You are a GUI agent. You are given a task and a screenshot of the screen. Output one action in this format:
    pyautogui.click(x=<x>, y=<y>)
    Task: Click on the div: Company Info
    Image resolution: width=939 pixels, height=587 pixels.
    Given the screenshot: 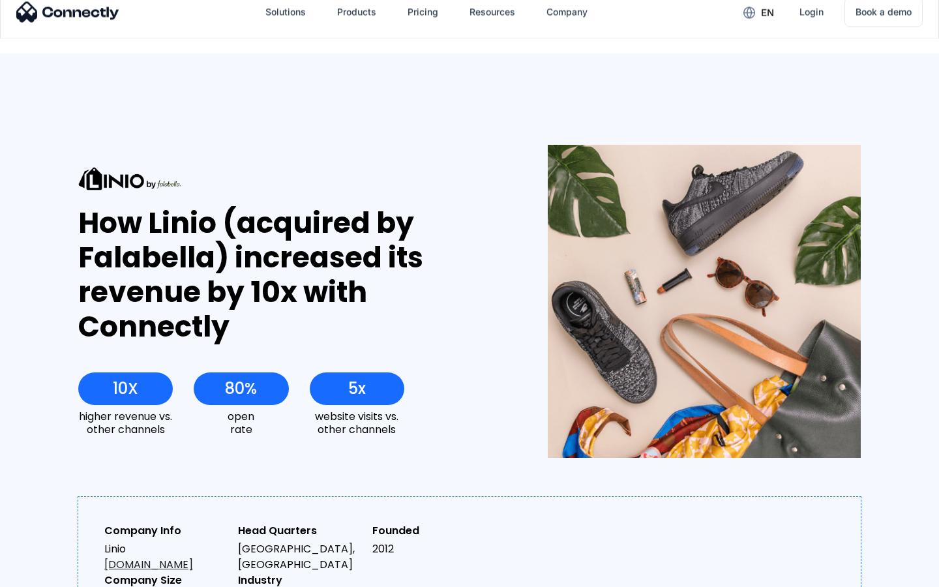 What is the action you would take?
    pyautogui.click(x=166, y=531)
    